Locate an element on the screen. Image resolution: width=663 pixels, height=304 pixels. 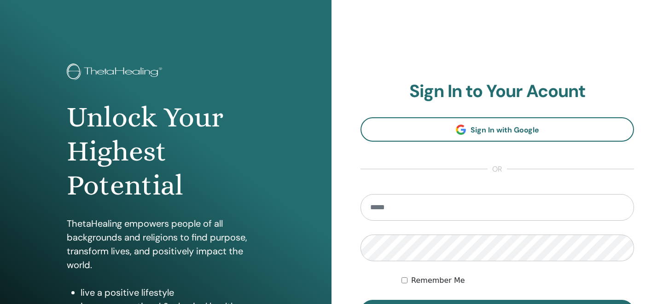
li: live a positive lifestyle is located at coordinates (173, 293).